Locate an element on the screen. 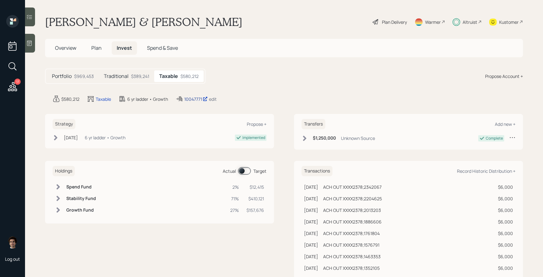 The height and width of the screenshot is (277, 543). h6: Transfers is located at coordinates (314, 124).